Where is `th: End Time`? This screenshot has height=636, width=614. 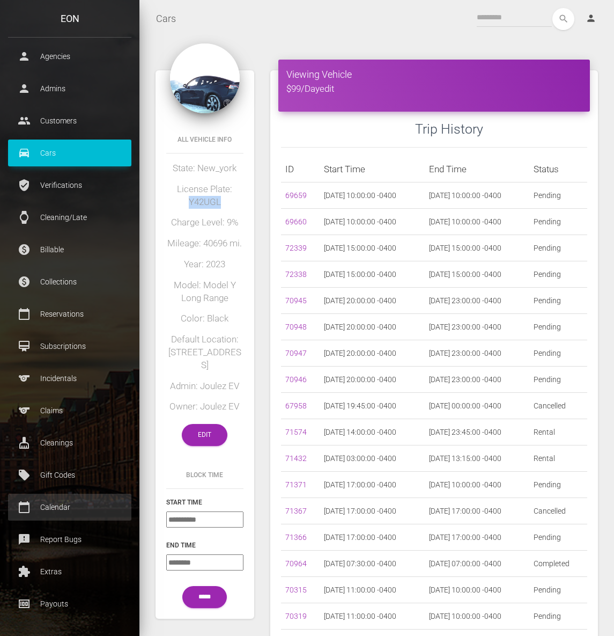
th: End Time is located at coordinates (478, 169).